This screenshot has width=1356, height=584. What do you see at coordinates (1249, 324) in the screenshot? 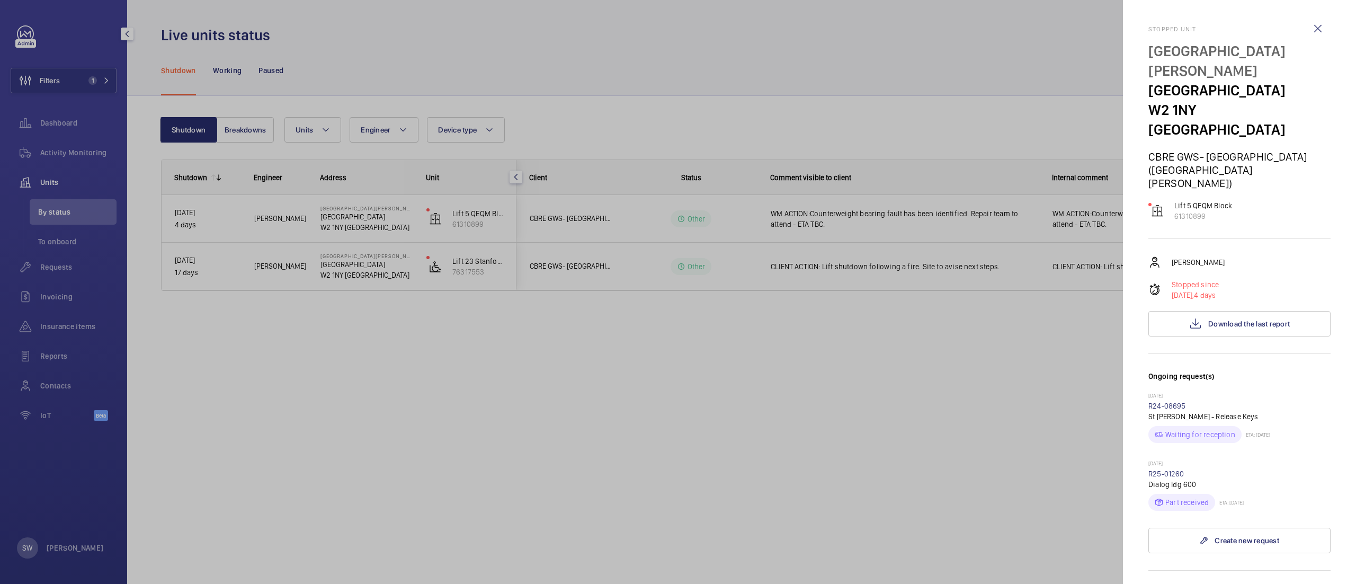
I see `span: Download the last report` at bounding box center [1249, 324].